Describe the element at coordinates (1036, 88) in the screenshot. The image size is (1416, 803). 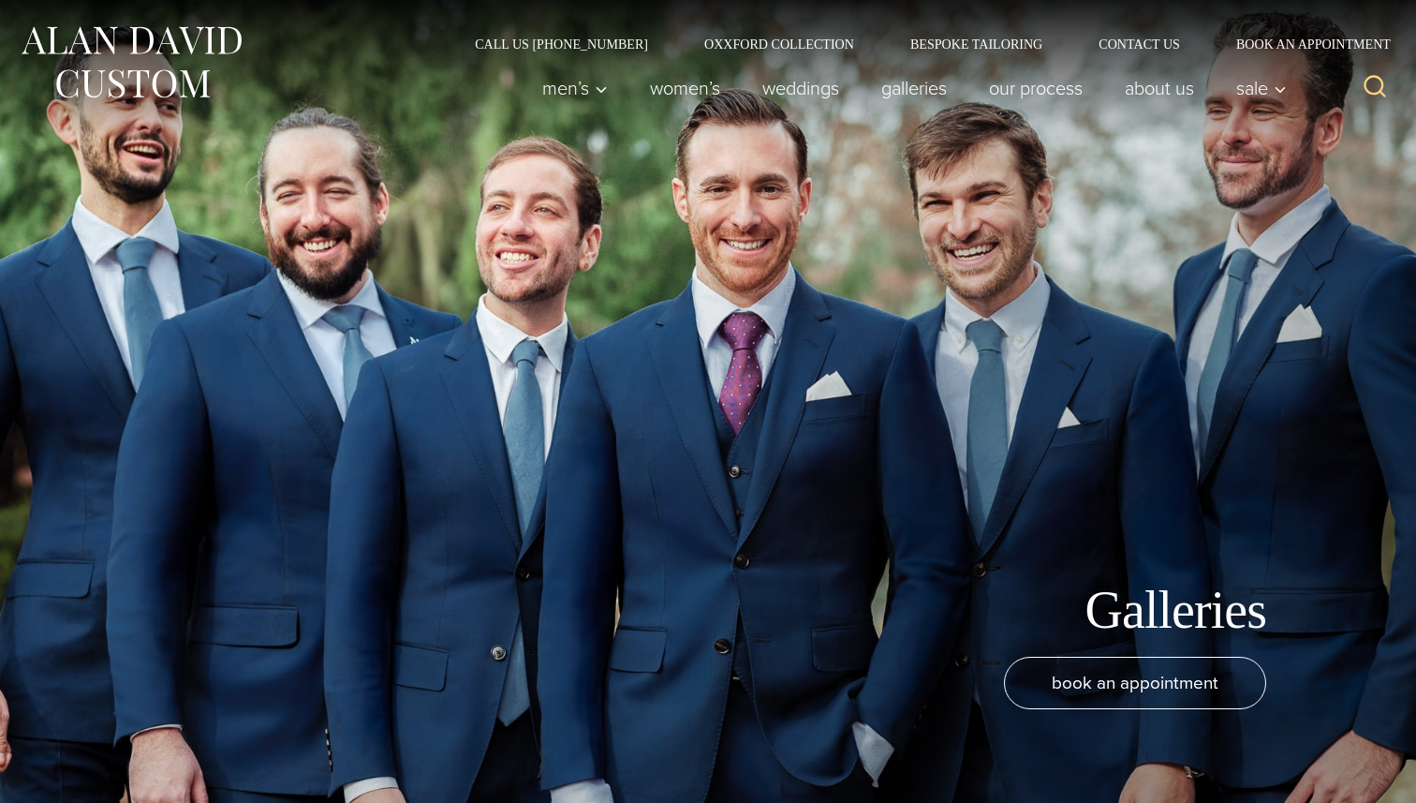
I see `a: Our Process` at that location.